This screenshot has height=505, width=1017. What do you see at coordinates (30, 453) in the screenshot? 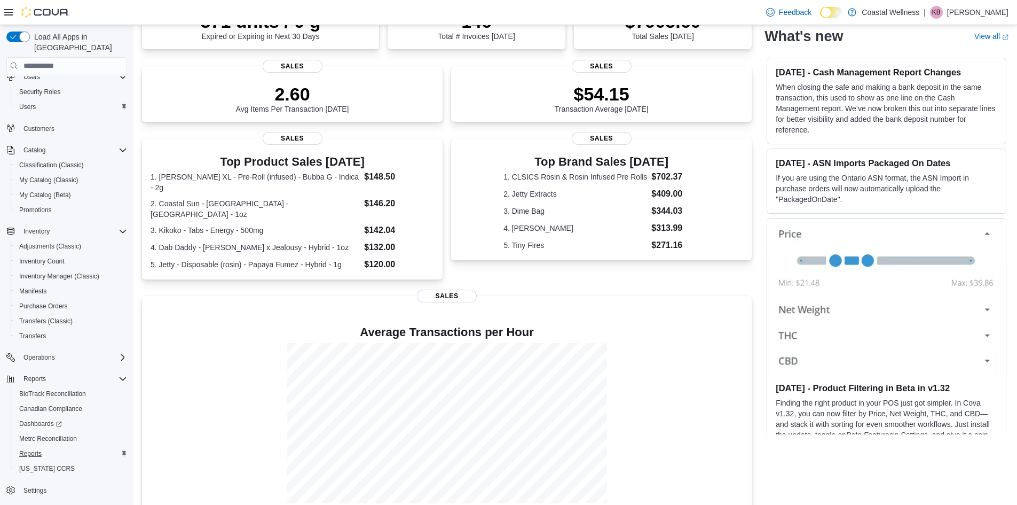
I see `a: Reports` at bounding box center [30, 453].